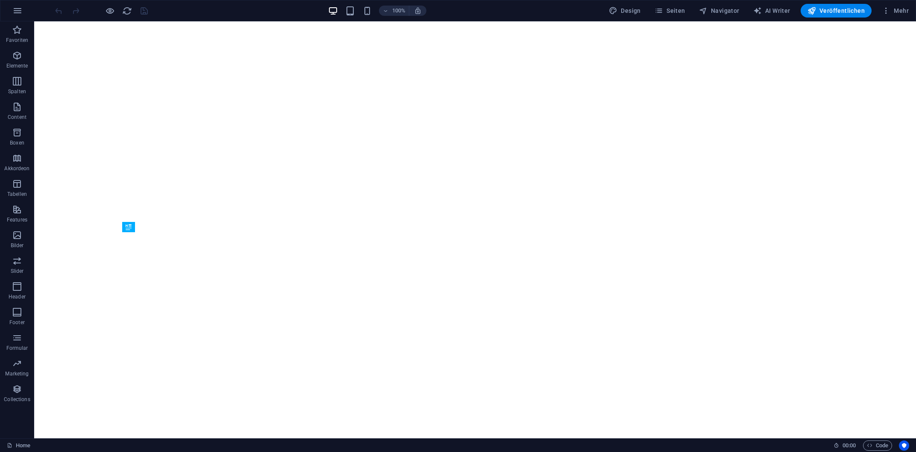  Describe the element at coordinates (17, 348) in the screenshot. I see `p: Formular` at that location.